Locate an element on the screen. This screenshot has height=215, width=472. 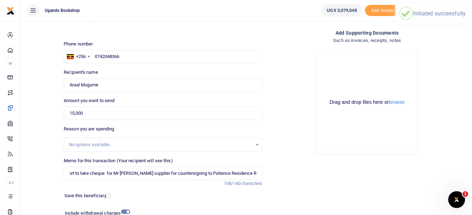
input: Enter phone number is located at coordinates (163, 57).